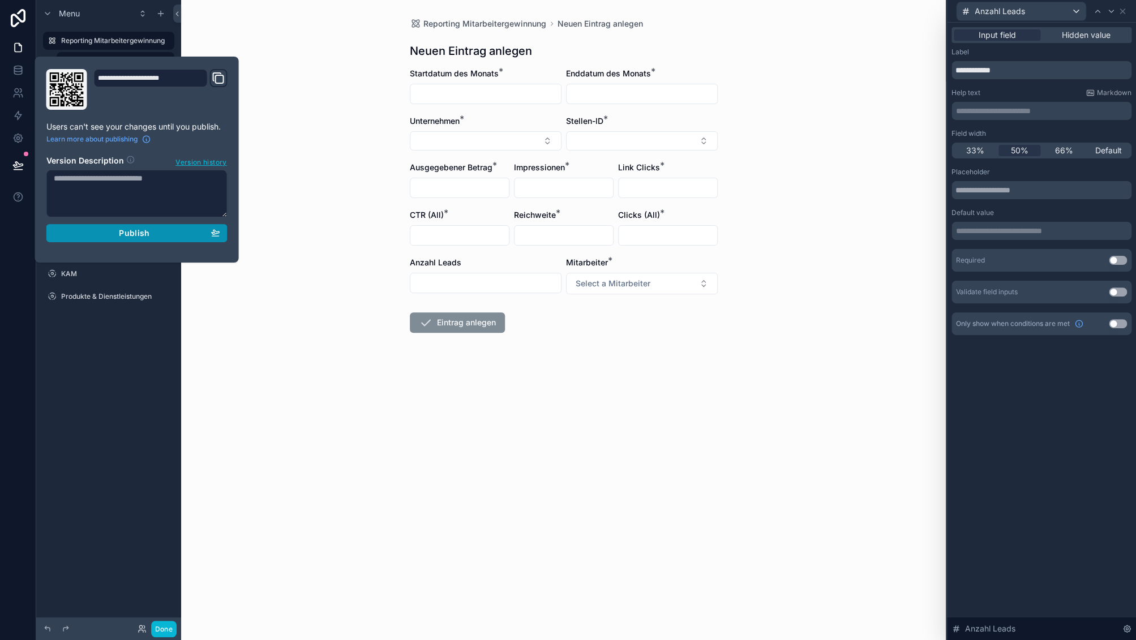 The height and width of the screenshot is (640, 1136). I want to click on span: Startdatum des Monats, so click(454, 73).